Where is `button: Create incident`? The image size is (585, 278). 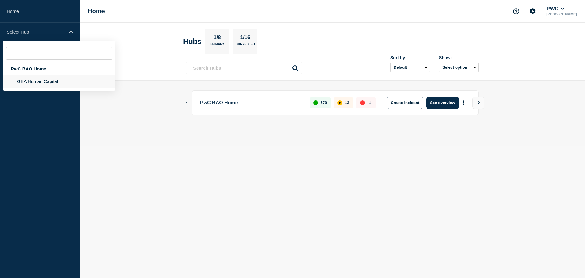
button: Create incident is located at coordinates (405, 103).